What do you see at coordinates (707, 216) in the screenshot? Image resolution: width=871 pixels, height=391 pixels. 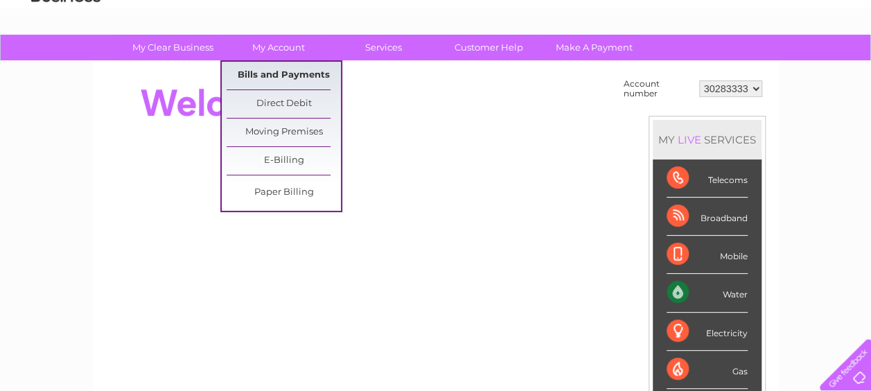 I see `div: Broadband` at bounding box center [707, 216].